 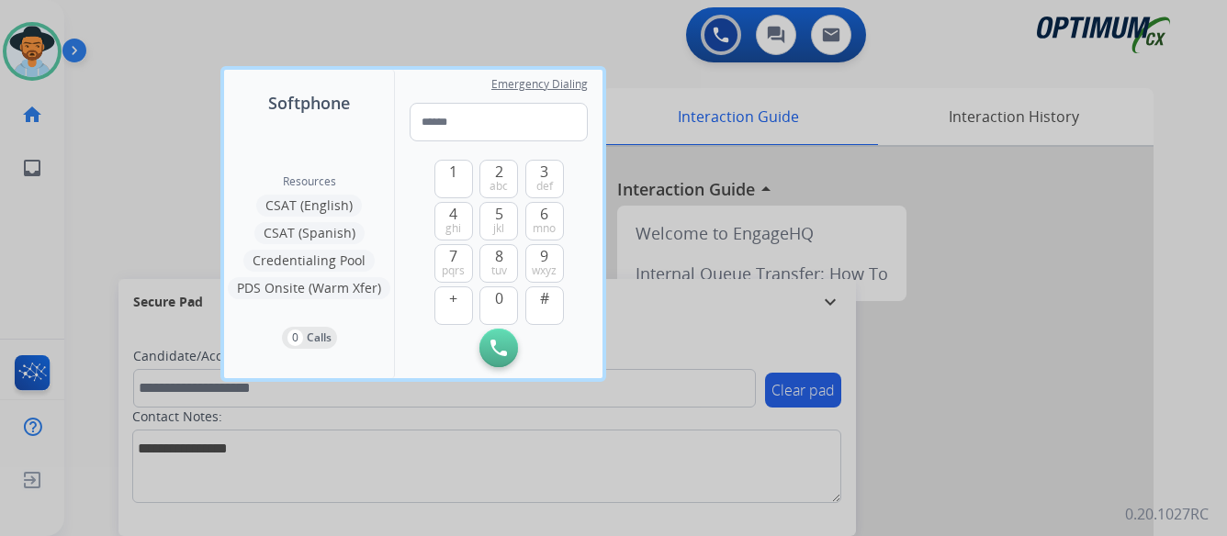 What do you see at coordinates (454, 264) in the screenshot?
I see `button: 7pqrs` at bounding box center [454, 264].